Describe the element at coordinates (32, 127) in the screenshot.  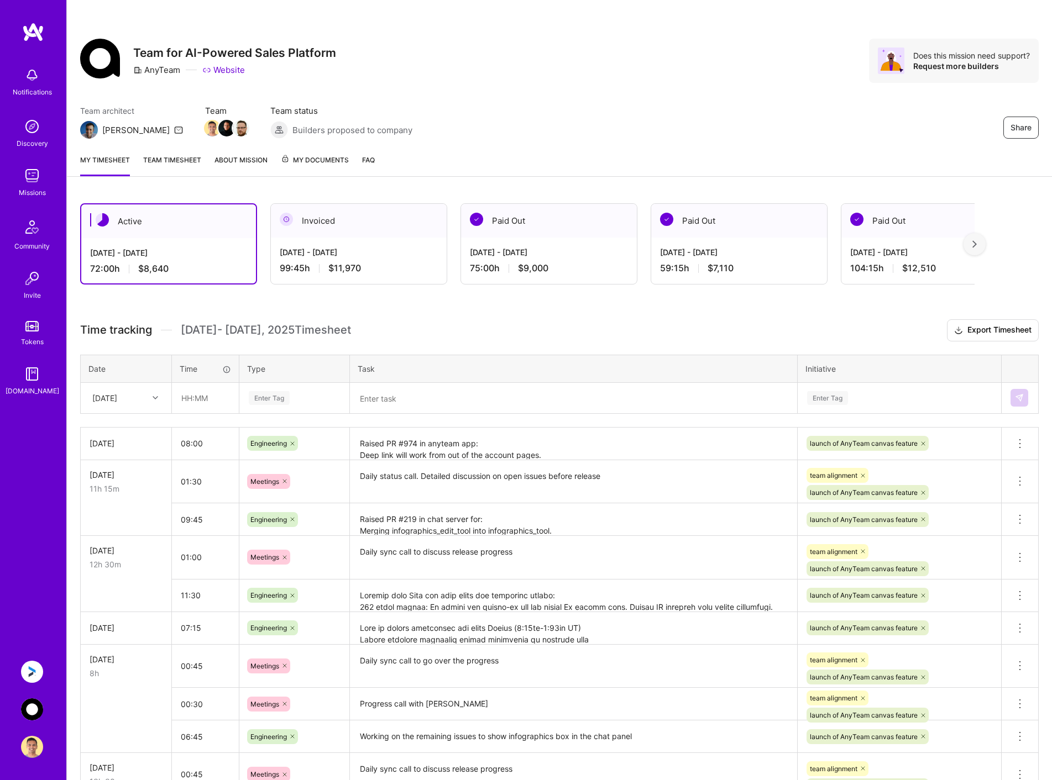
I see `img: discovery` at that location.